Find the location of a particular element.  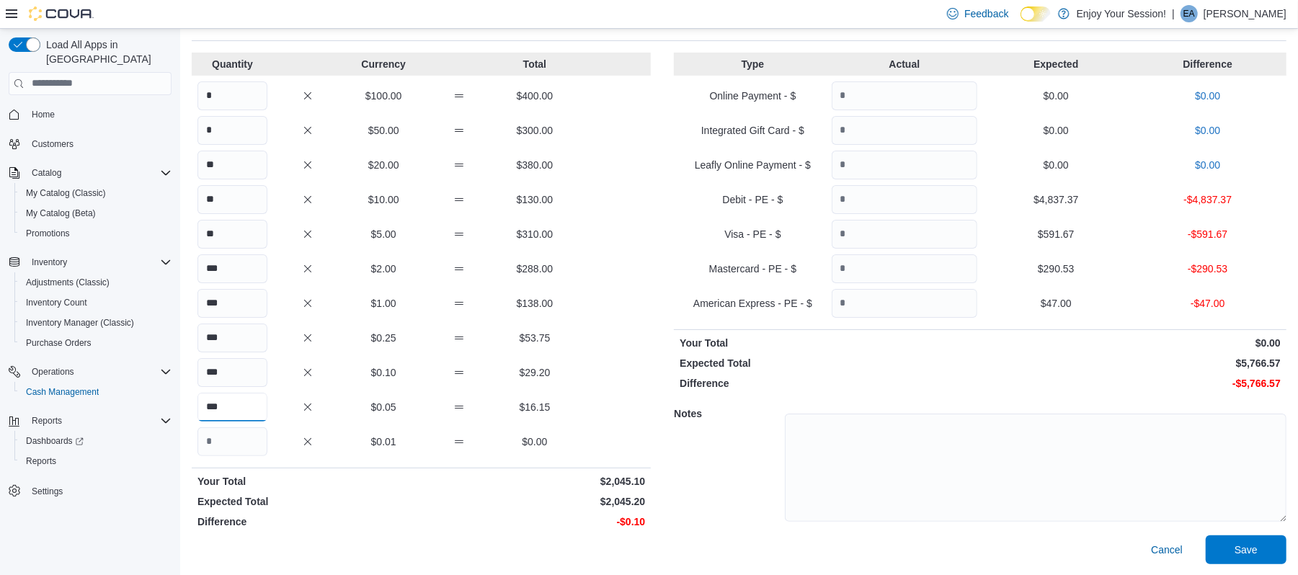

a: Settings is located at coordinates (47, 492).